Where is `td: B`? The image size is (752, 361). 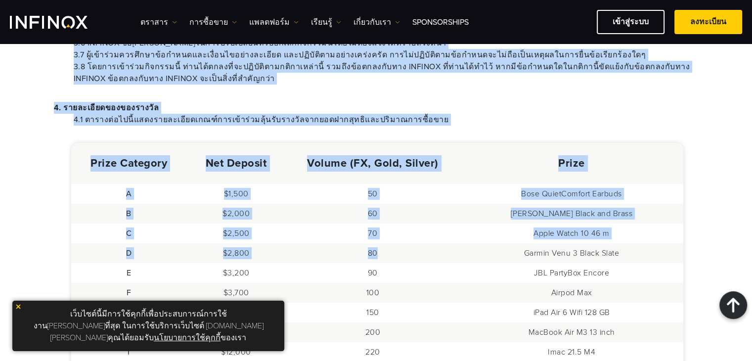 td: B is located at coordinates (129, 214).